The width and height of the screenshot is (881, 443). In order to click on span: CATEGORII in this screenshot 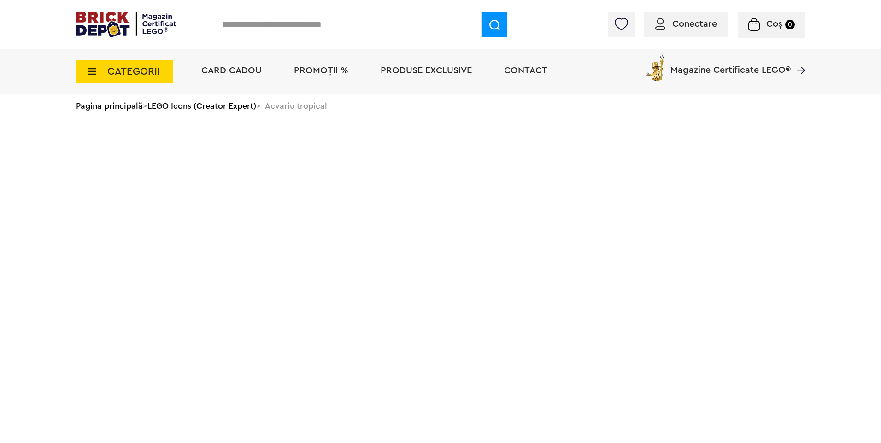, I will do `click(134, 71)`.